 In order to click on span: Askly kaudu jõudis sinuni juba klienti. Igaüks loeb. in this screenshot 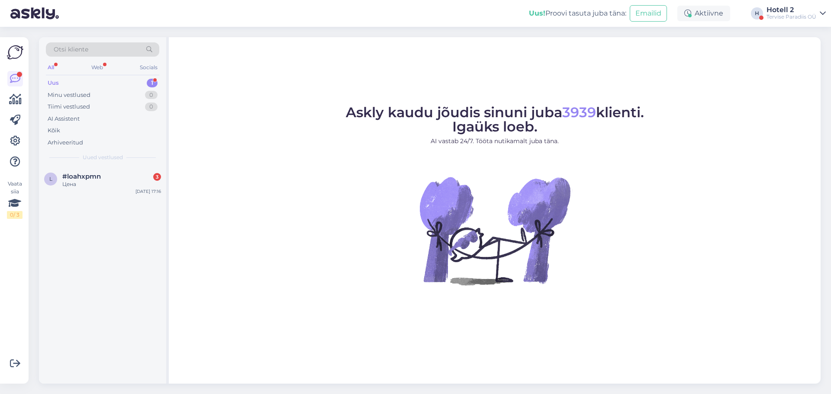, I will do `click(495, 119)`.